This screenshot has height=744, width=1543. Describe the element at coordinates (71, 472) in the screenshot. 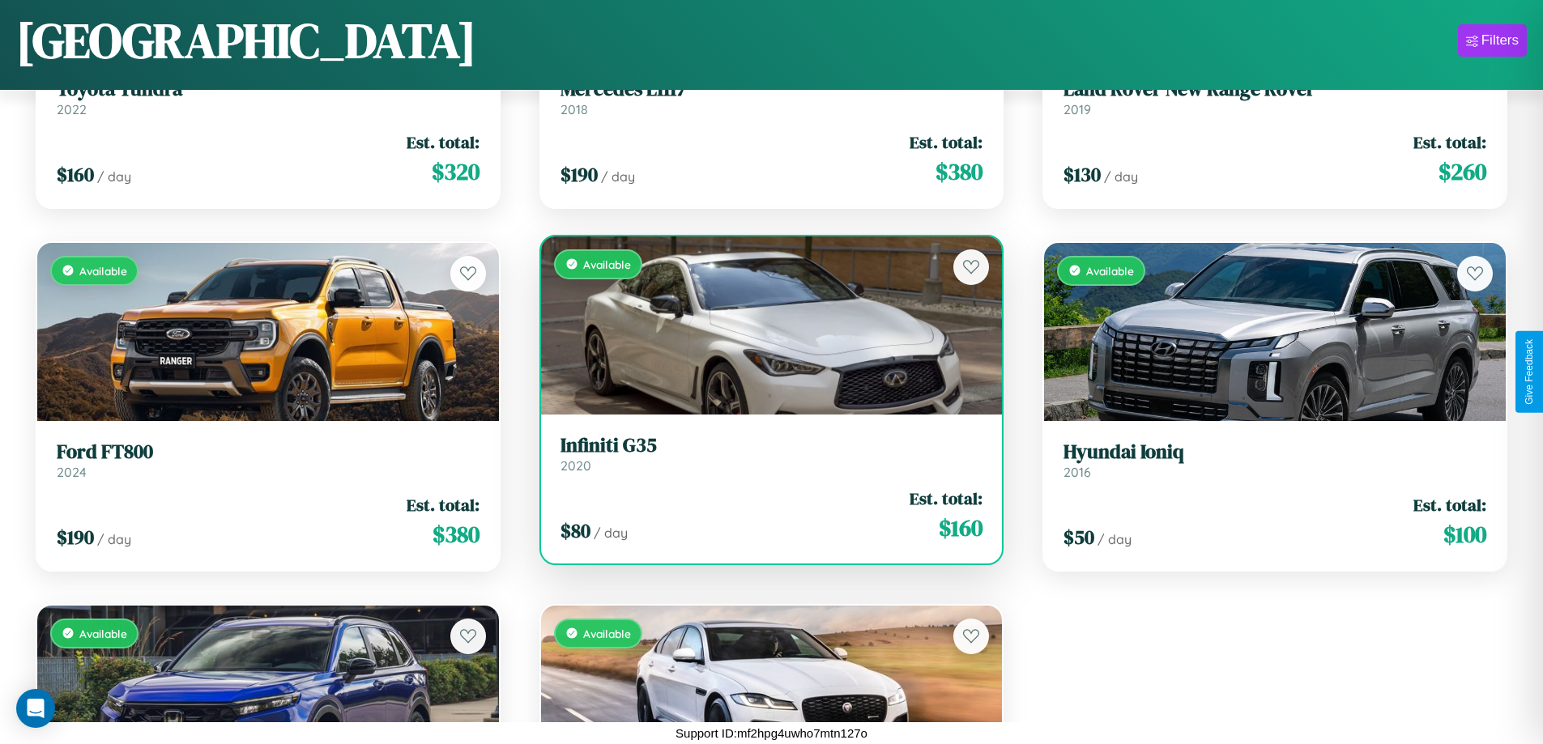

I see `span: 2024` at that location.